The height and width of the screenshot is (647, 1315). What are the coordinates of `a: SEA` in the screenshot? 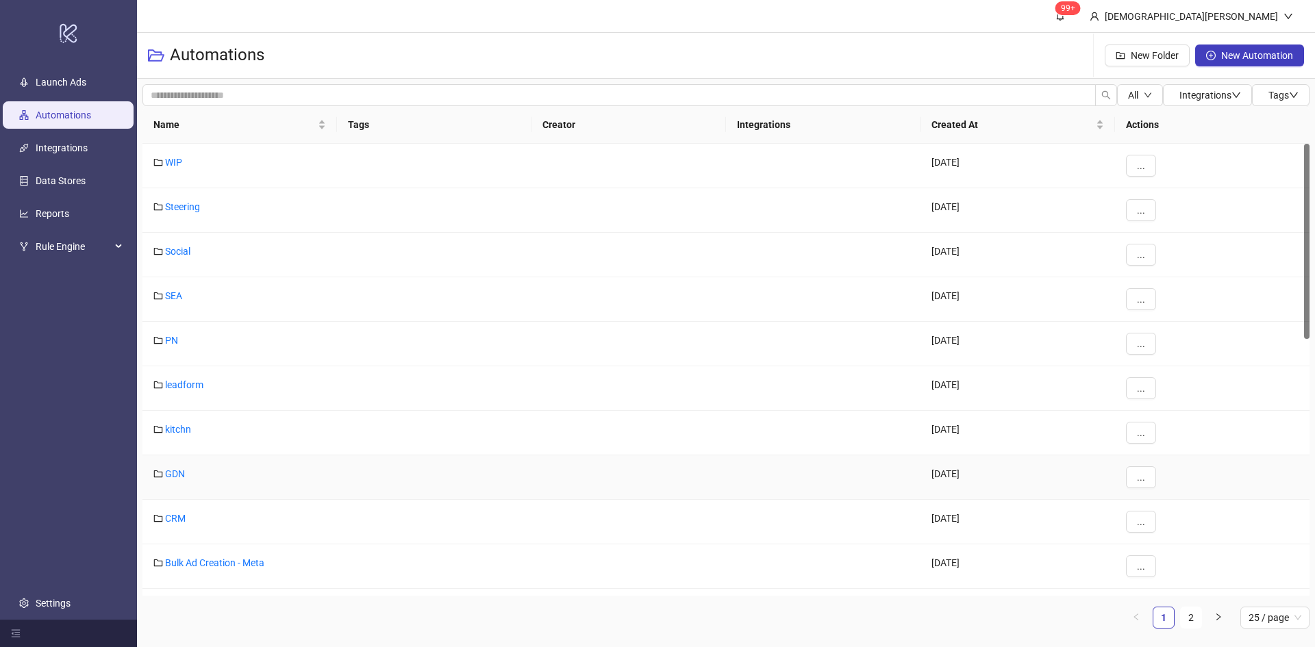 It's located at (173, 296).